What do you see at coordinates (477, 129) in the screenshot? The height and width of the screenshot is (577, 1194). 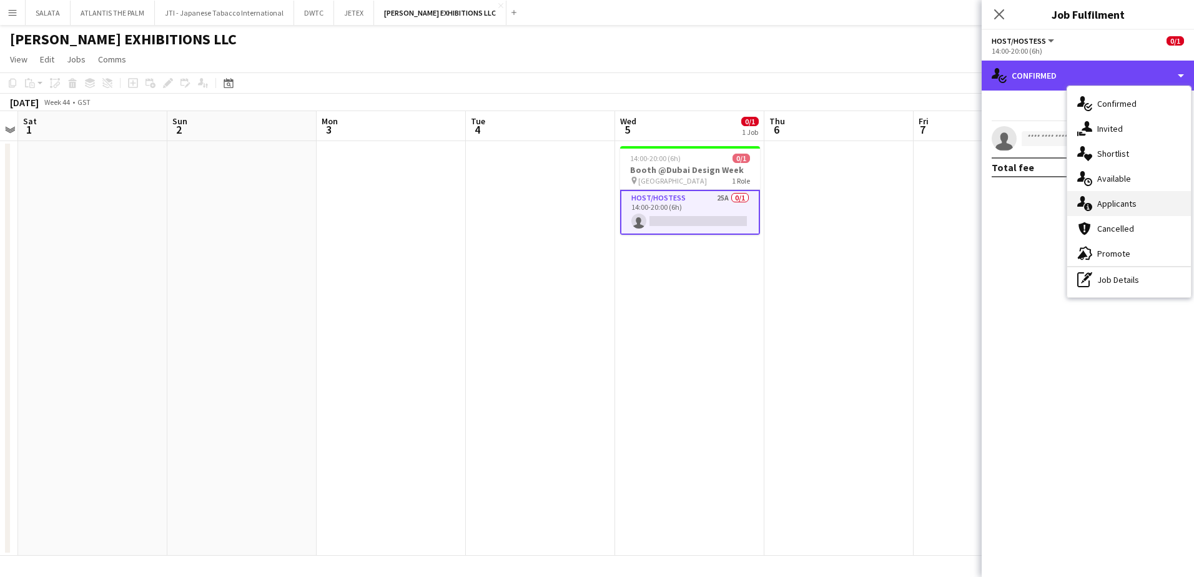 I see `span: 4` at bounding box center [477, 129].